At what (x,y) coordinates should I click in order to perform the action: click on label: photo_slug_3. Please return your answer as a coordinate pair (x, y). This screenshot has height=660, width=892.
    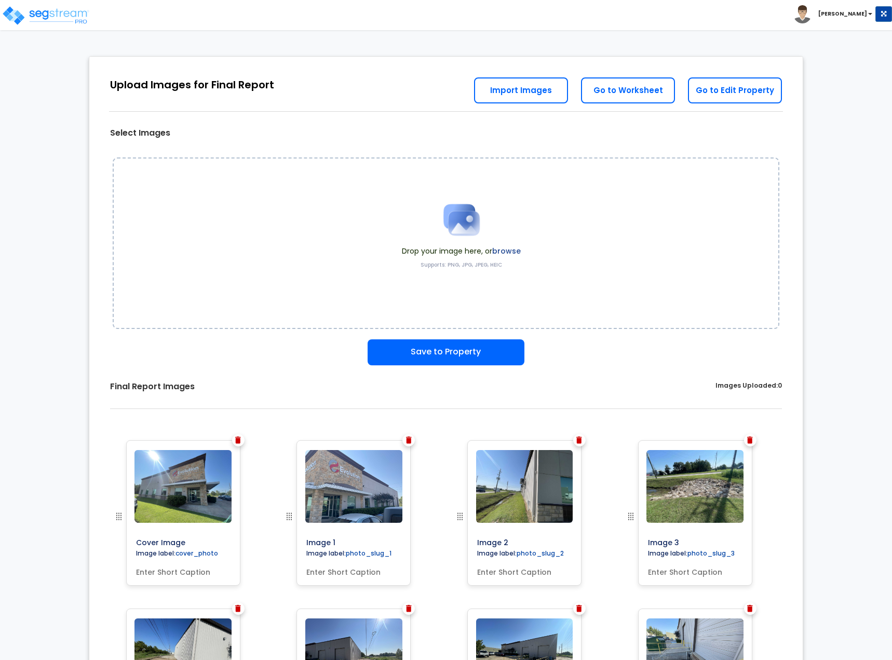
    Looking at the image, I should click on (711, 553).